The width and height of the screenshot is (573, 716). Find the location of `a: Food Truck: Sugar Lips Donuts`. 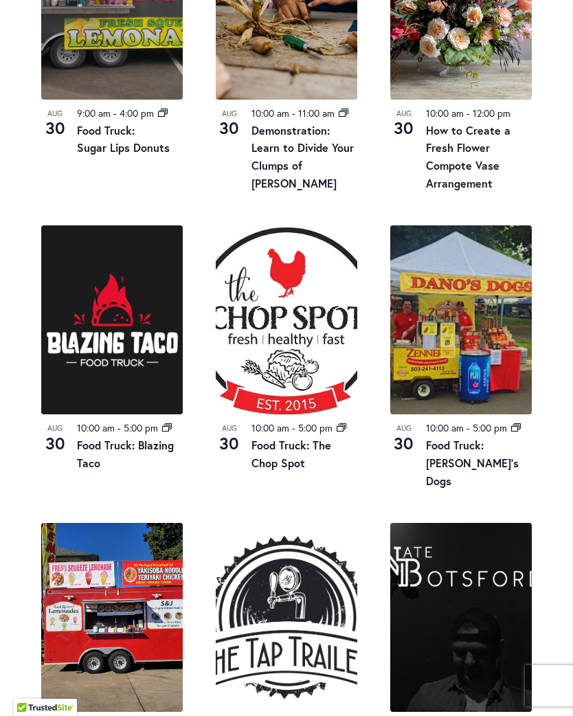

a: Food Truck: Sugar Lips Donuts is located at coordinates (123, 139).